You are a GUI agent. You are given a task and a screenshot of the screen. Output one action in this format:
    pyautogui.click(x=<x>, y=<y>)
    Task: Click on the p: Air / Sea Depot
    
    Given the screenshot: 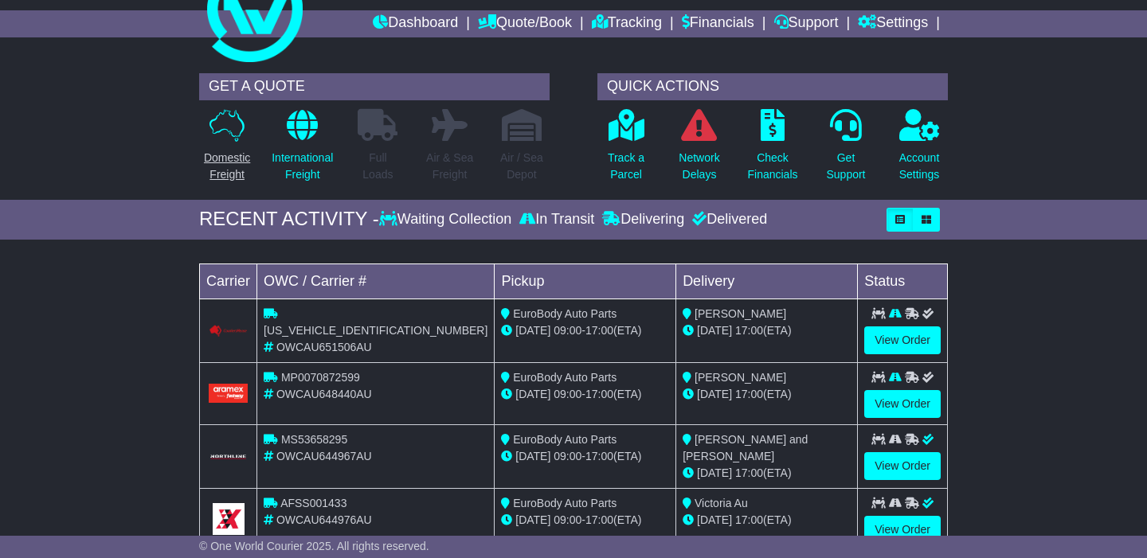 What is the action you would take?
    pyautogui.click(x=522, y=166)
    